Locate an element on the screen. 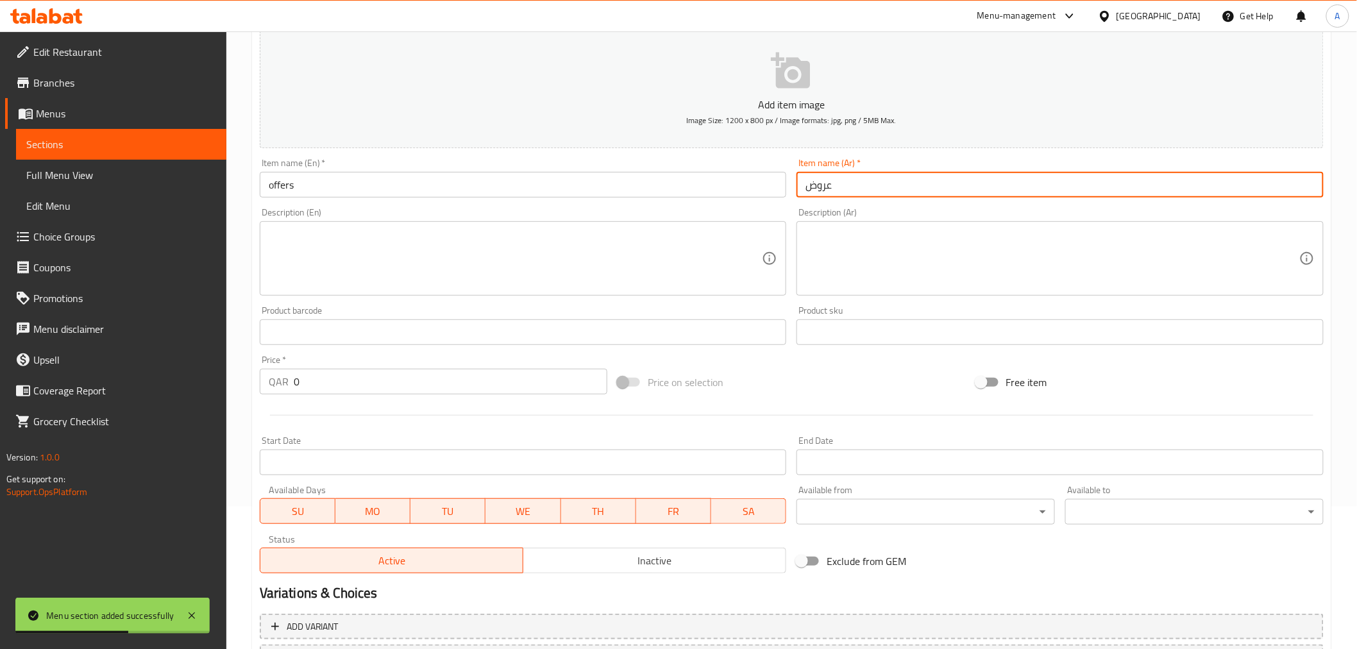  button: Add variant is located at coordinates (791, 626).